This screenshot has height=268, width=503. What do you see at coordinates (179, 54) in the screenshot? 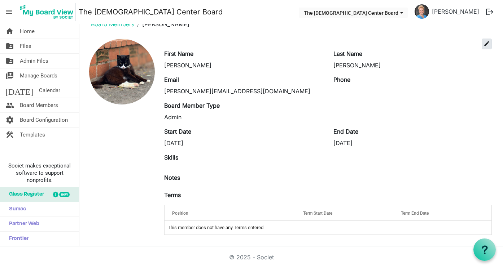
I see `label: First Name` at bounding box center [179, 54].